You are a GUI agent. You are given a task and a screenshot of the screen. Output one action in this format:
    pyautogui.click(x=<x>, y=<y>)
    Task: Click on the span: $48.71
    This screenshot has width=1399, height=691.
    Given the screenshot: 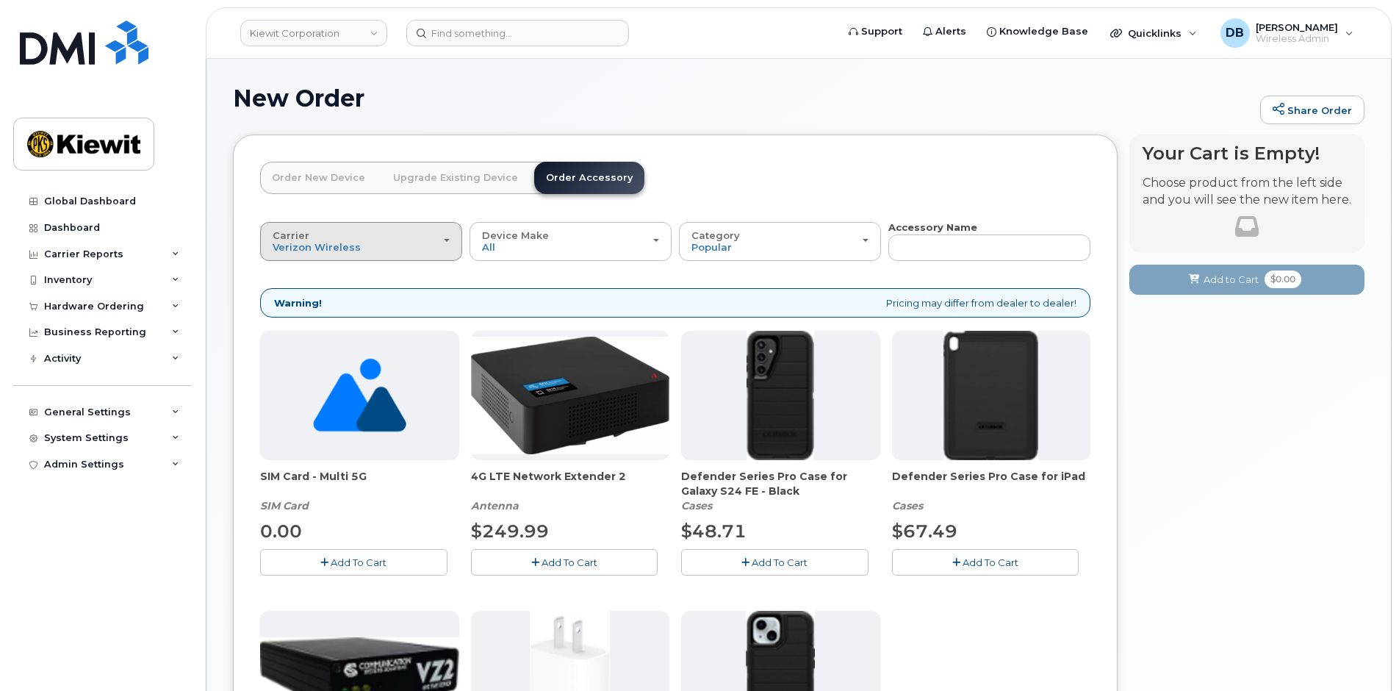 What is the action you would take?
    pyautogui.click(x=714, y=531)
    